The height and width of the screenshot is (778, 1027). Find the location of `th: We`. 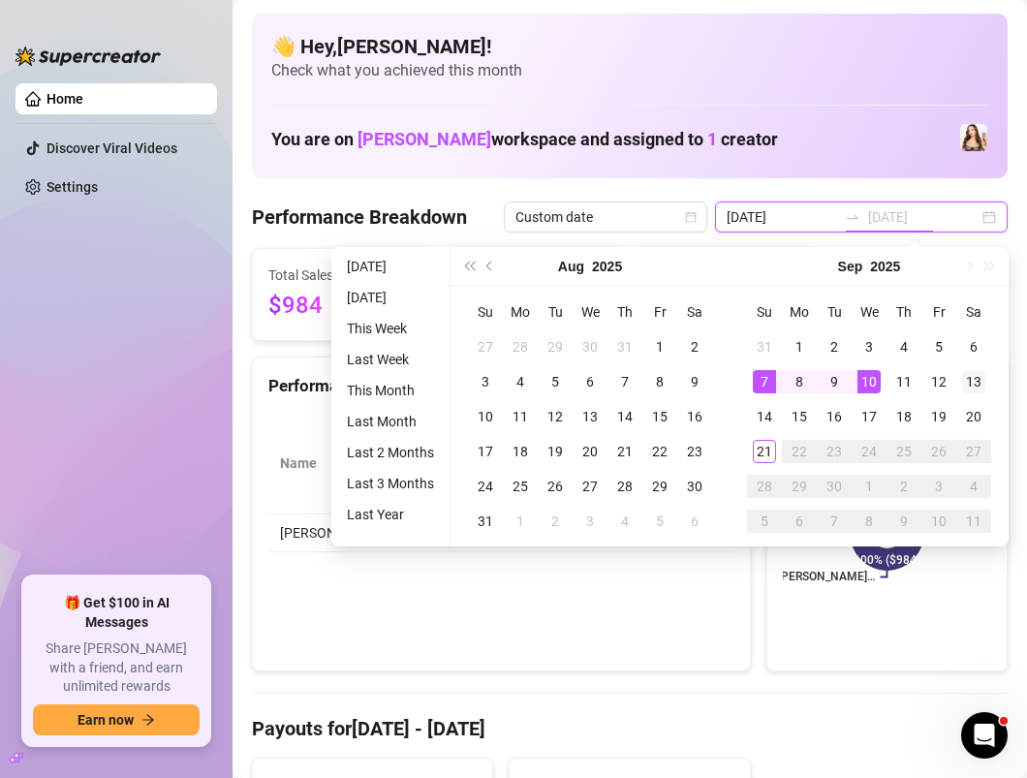

th: We is located at coordinates (590, 312).